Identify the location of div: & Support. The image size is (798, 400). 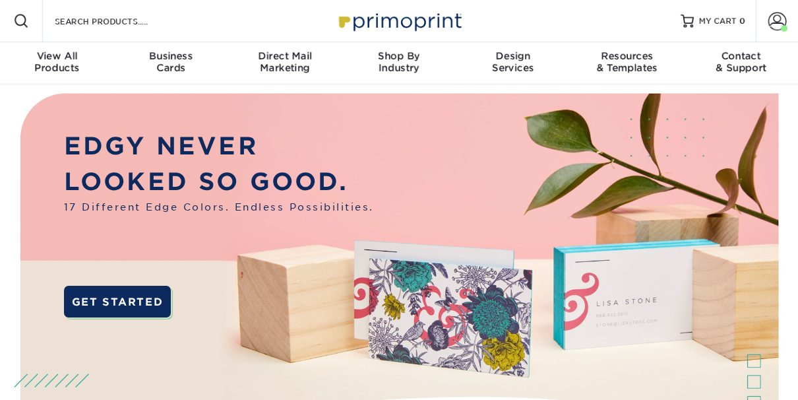
(741, 62).